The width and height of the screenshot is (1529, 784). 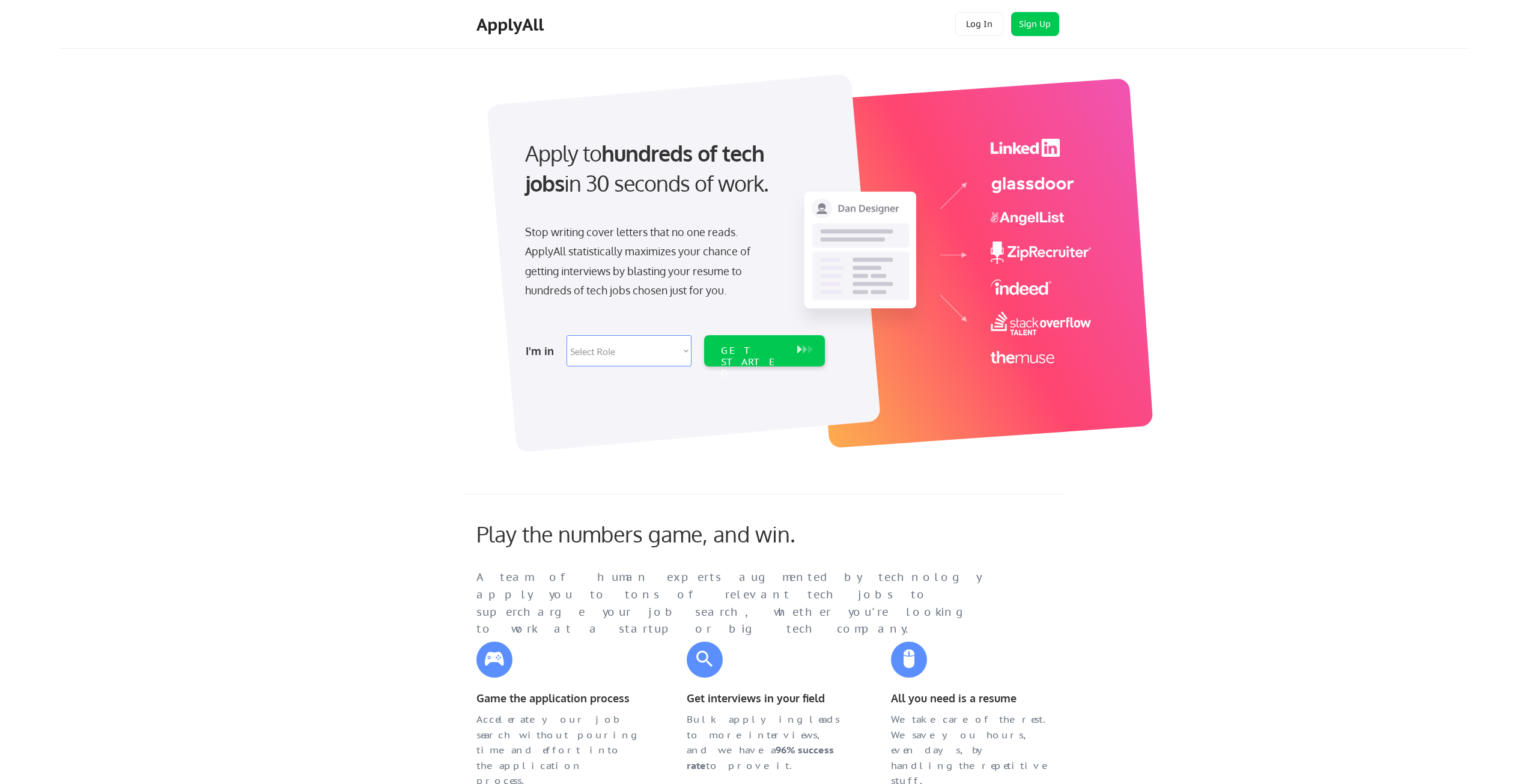 What do you see at coordinates (557, 698) in the screenshot?
I see `div: Game the application process` at bounding box center [557, 698].